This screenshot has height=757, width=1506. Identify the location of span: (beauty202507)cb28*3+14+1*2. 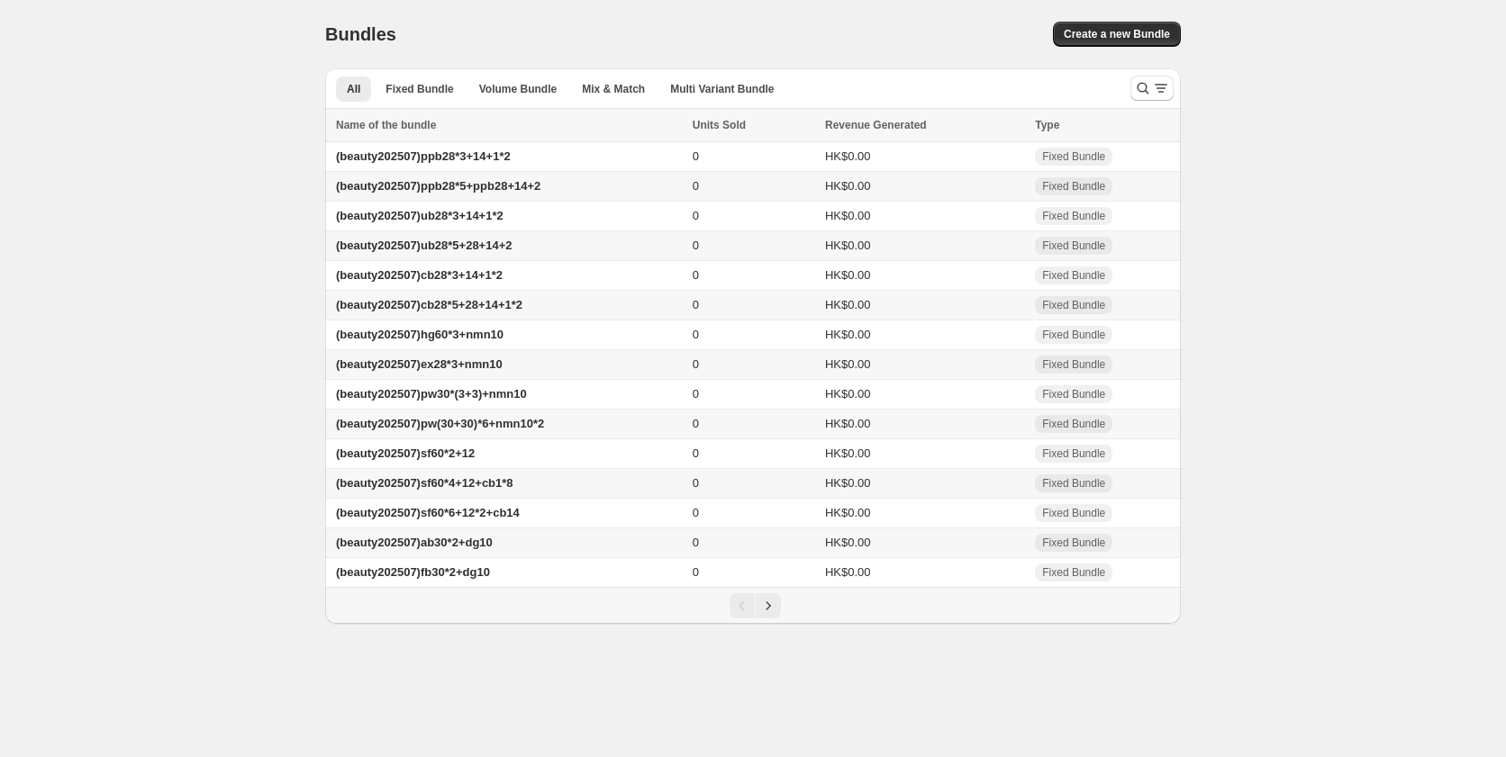
(419, 275).